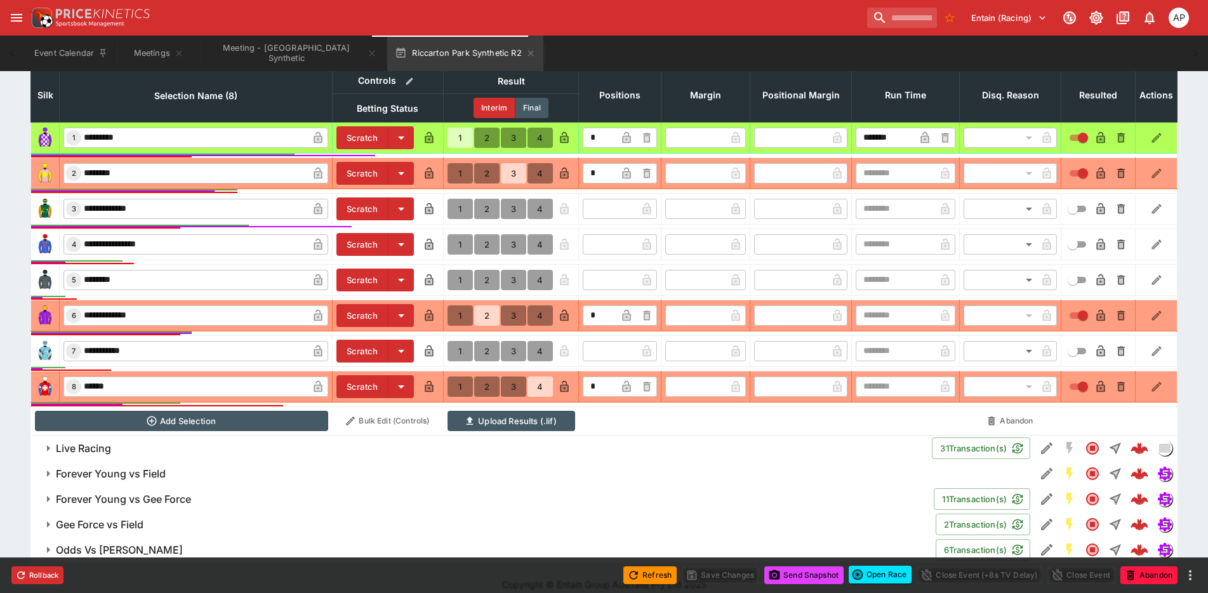  I want to click on th: Controls, so click(387, 81).